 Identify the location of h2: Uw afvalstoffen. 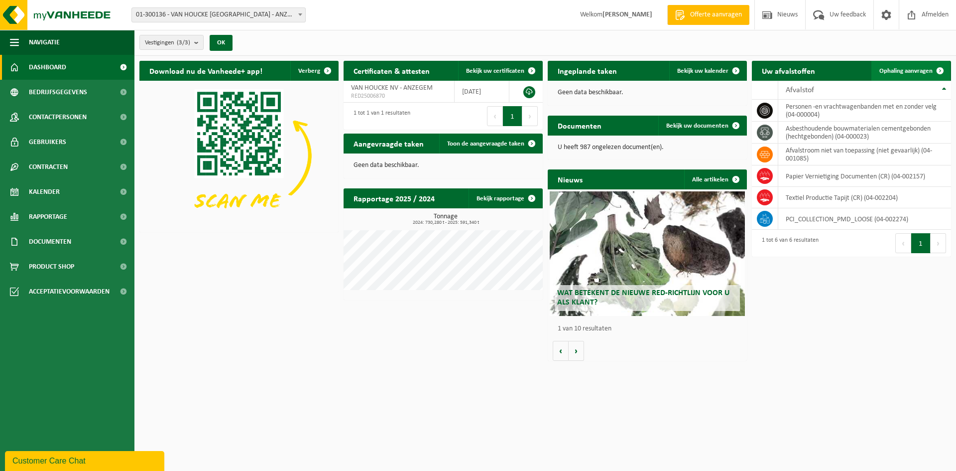
(789, 70).